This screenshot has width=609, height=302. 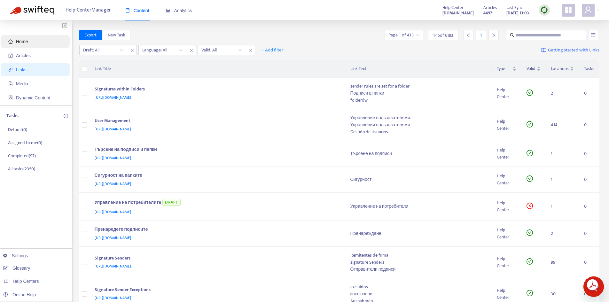 I want to click on td: 414, so click(x=563, y=125).